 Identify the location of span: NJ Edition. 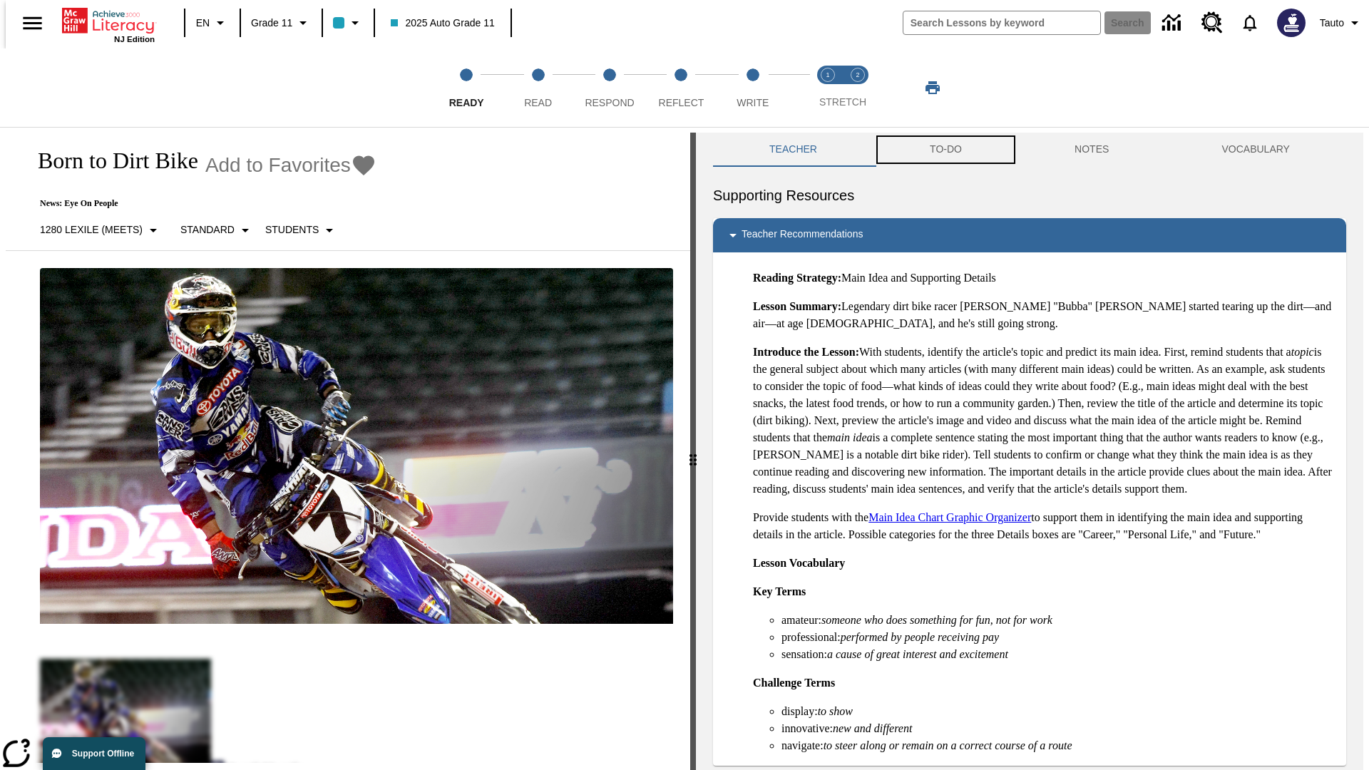
(134, 39).